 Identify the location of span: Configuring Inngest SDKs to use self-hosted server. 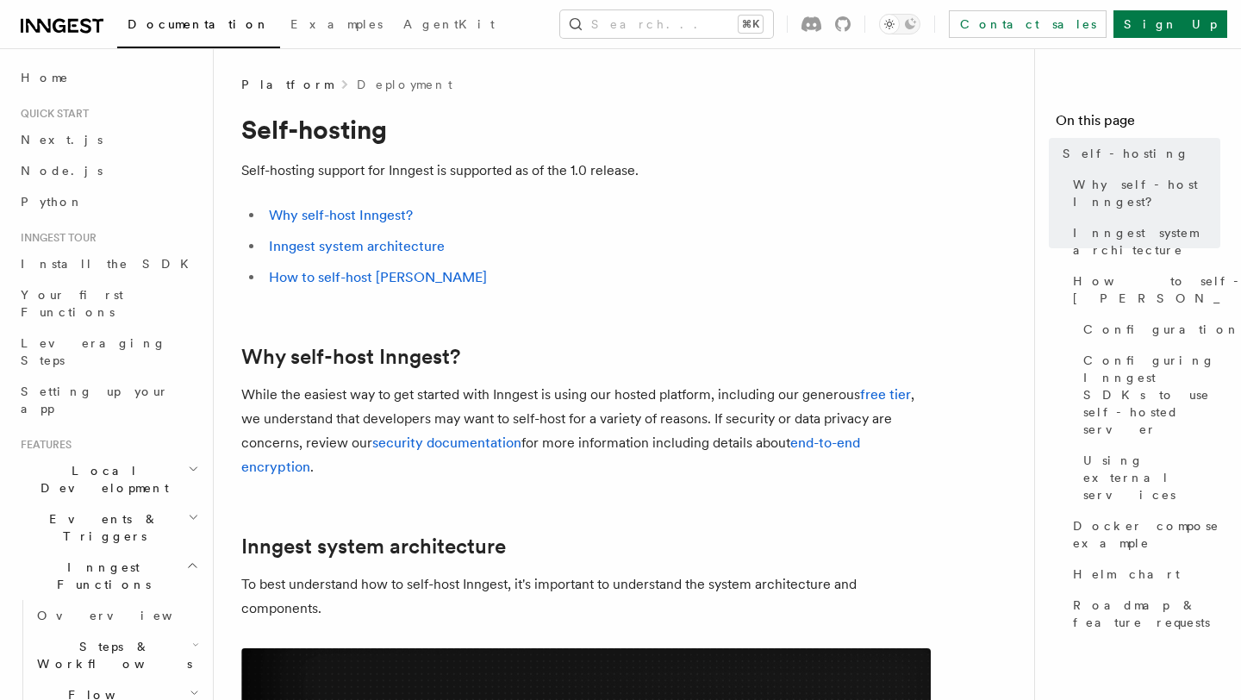
(1151, 395).